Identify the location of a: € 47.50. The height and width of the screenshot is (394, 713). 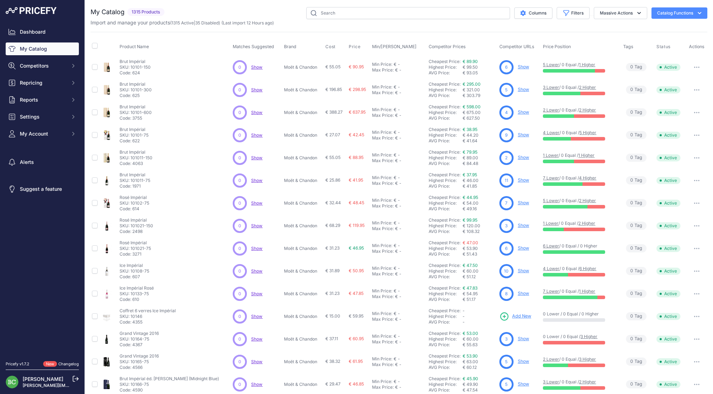
(470, 265).